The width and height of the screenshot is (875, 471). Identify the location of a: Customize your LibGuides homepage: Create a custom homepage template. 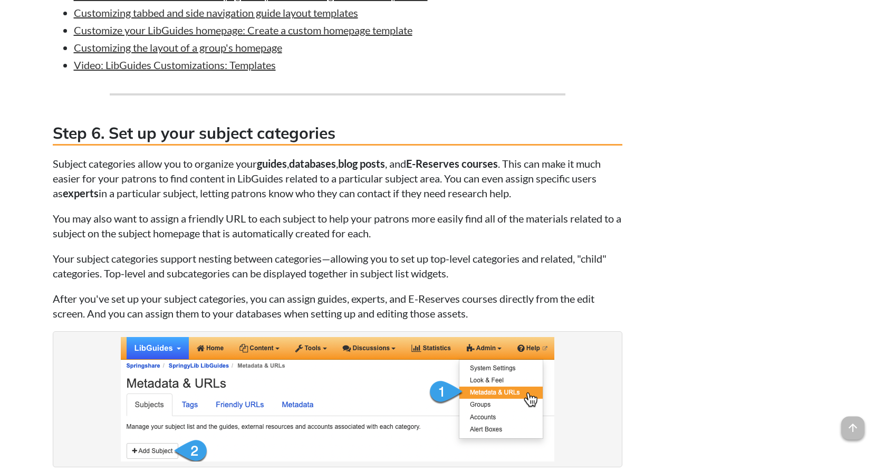
(243, 30).